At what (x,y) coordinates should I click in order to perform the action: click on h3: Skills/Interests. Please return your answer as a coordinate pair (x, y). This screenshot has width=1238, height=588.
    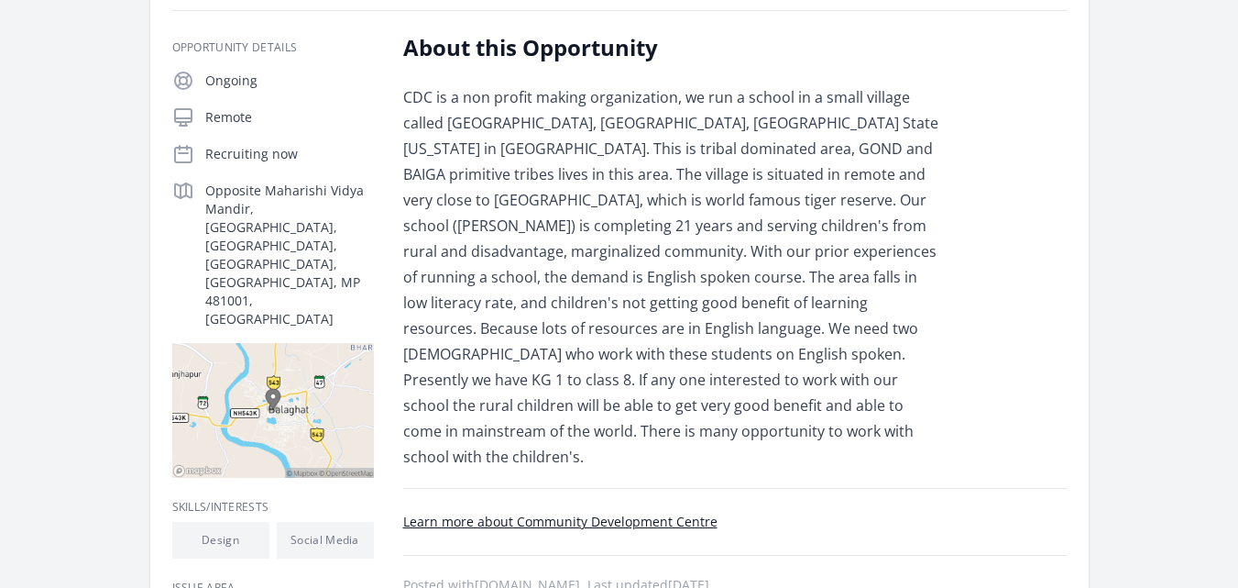
    Looking at the image, I should click on (273, 507).